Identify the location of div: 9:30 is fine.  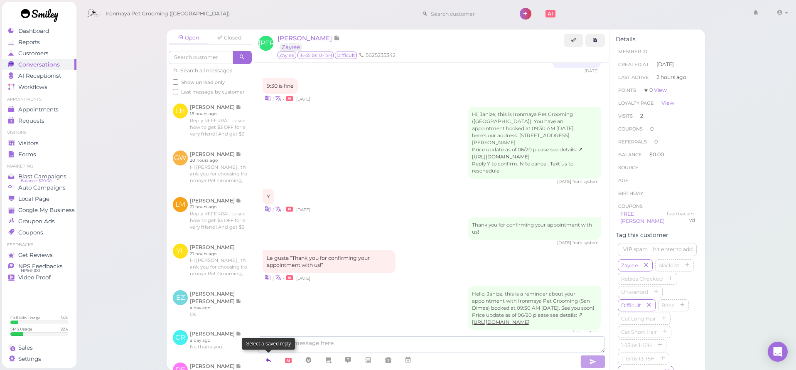
(280, 86).